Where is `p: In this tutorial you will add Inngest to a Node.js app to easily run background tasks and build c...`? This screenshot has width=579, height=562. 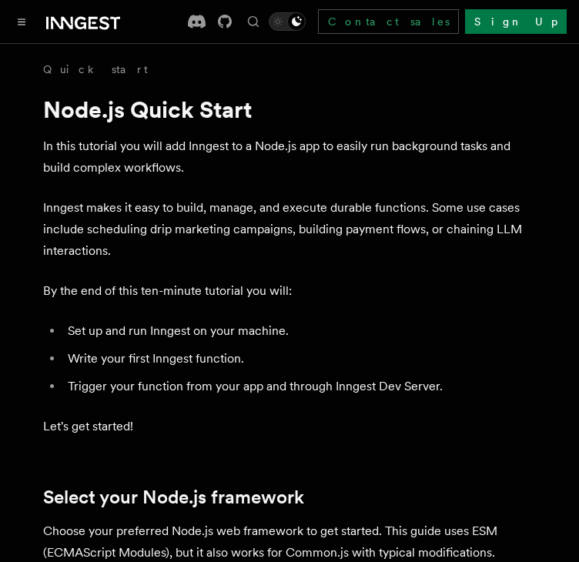 p: In this tutorial you will add Inngest to a Node.js app to easily run background tasks and build c... is located at coordinates (289, 157).